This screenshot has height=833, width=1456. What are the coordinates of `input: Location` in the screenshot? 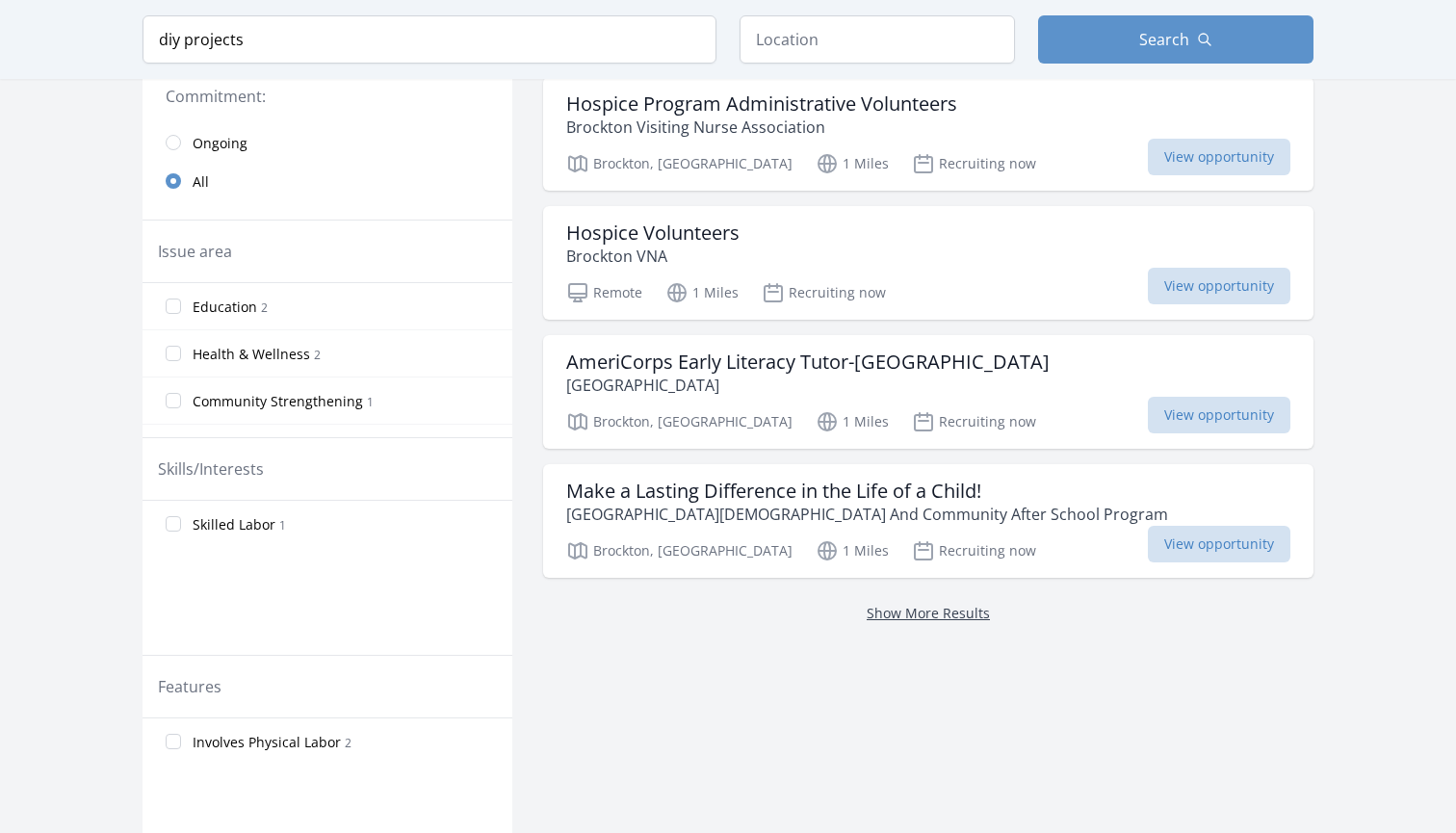 It's located at (877, 40).